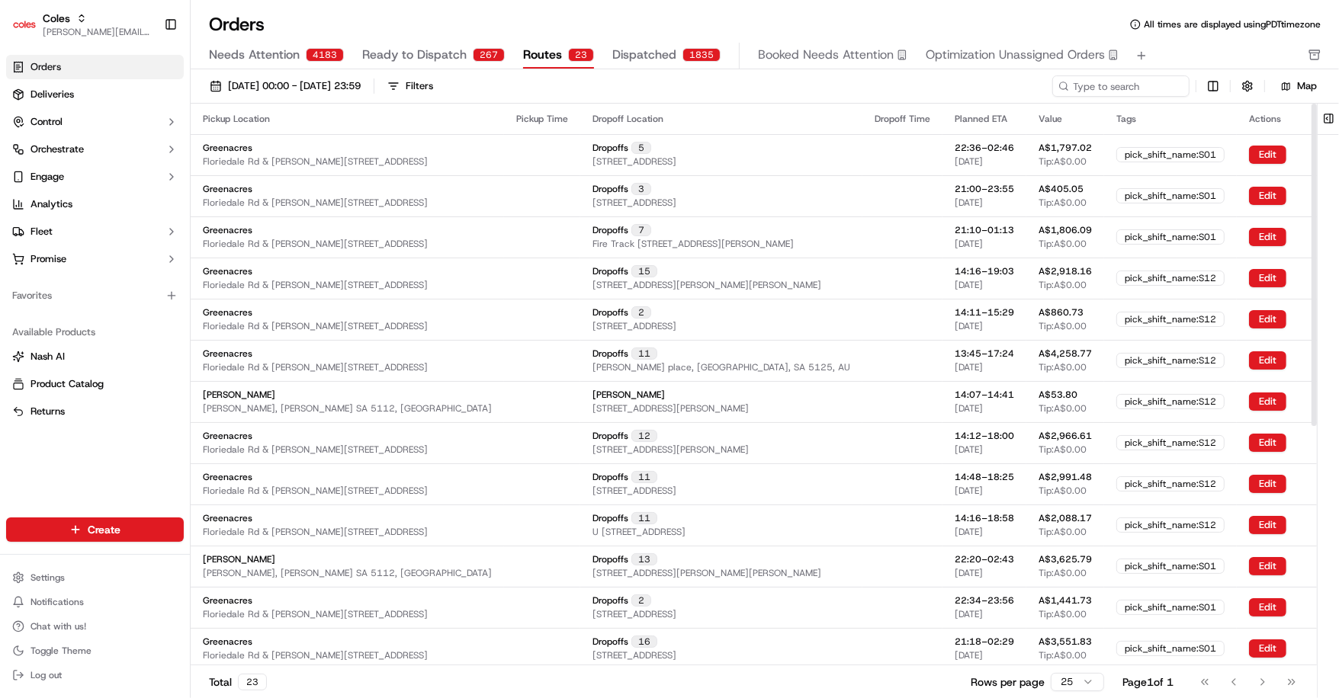  What do you see at coordinates (721, 119) in the screenshot?
I see `div: Dropoff Location` at bounding box center [721, 119].